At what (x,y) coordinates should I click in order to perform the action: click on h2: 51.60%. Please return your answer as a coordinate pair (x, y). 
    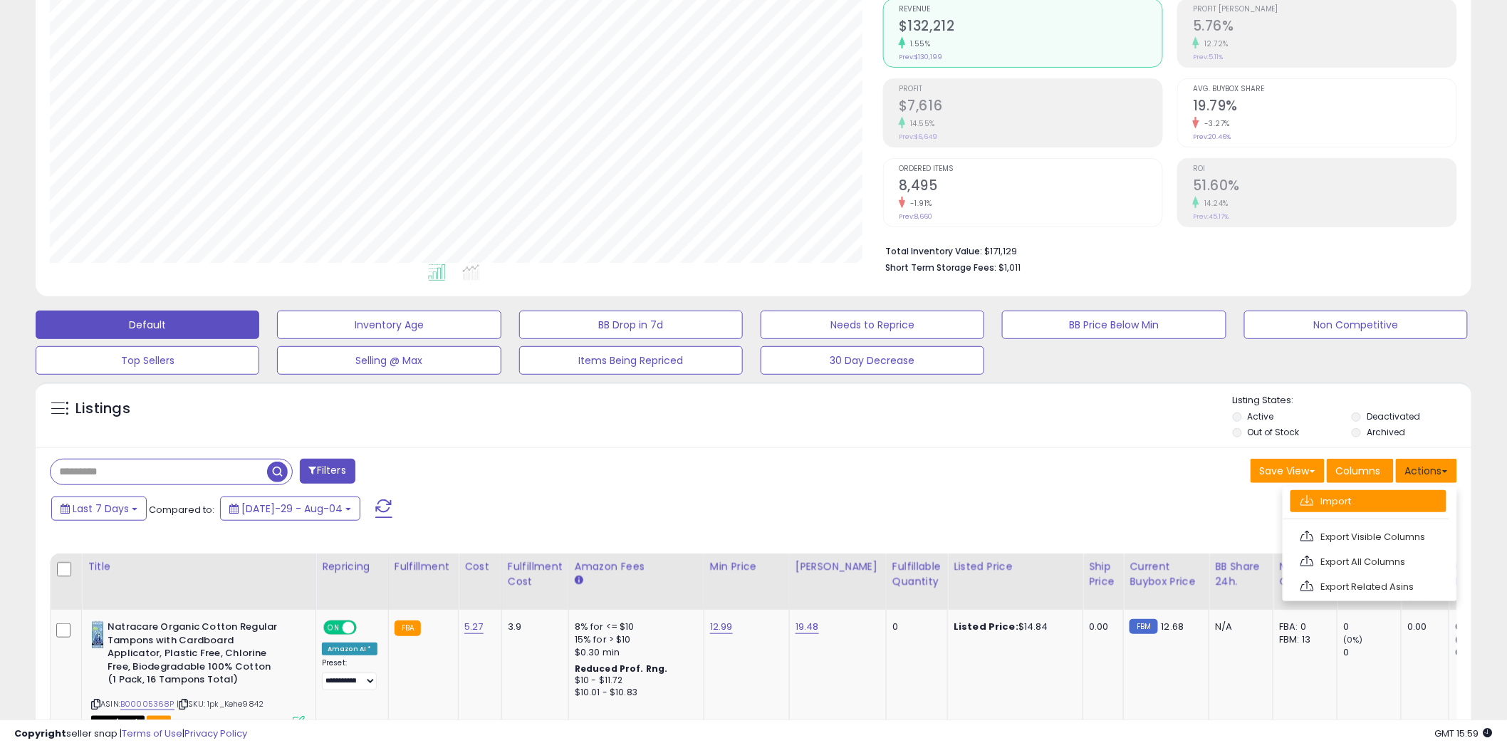
    Looking at the image, I should click on (1324, 187).